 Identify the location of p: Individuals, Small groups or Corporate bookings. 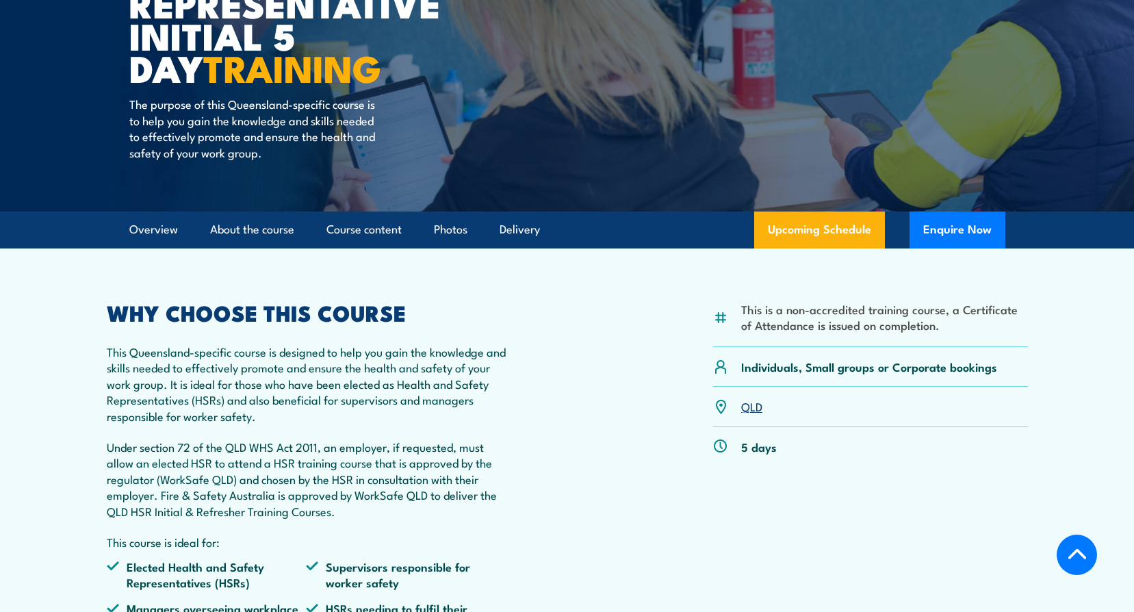
(869, 366).